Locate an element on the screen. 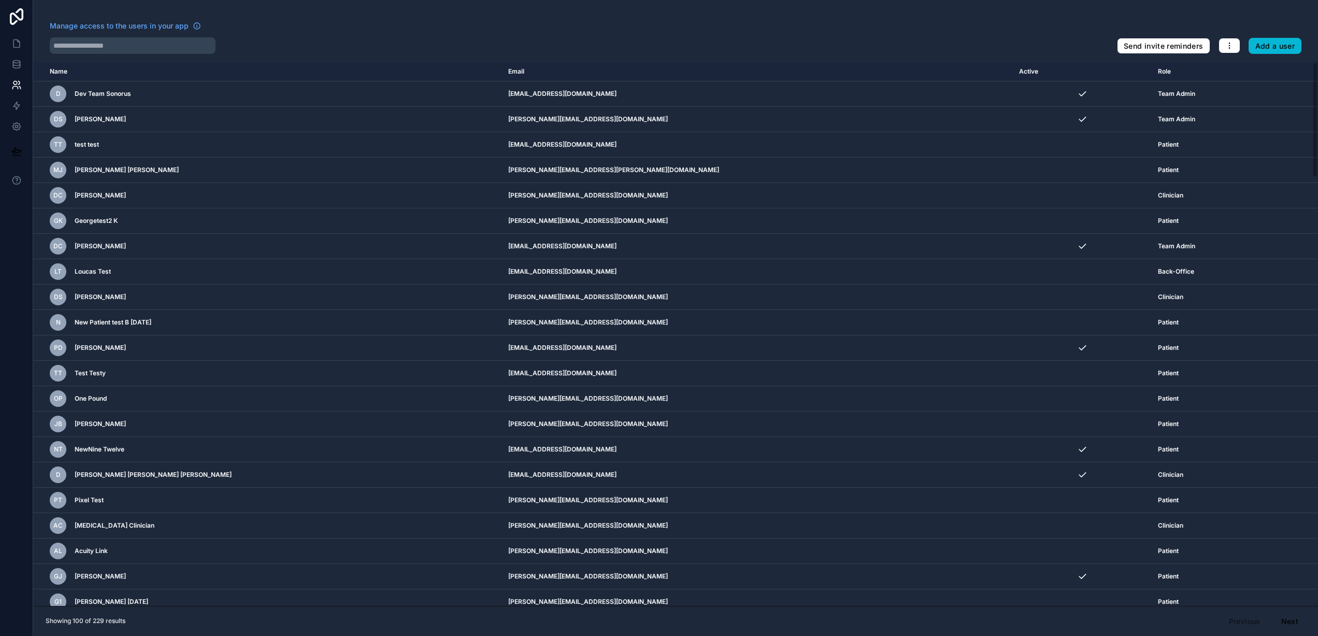  span: N is located at coordinates (58, 322).